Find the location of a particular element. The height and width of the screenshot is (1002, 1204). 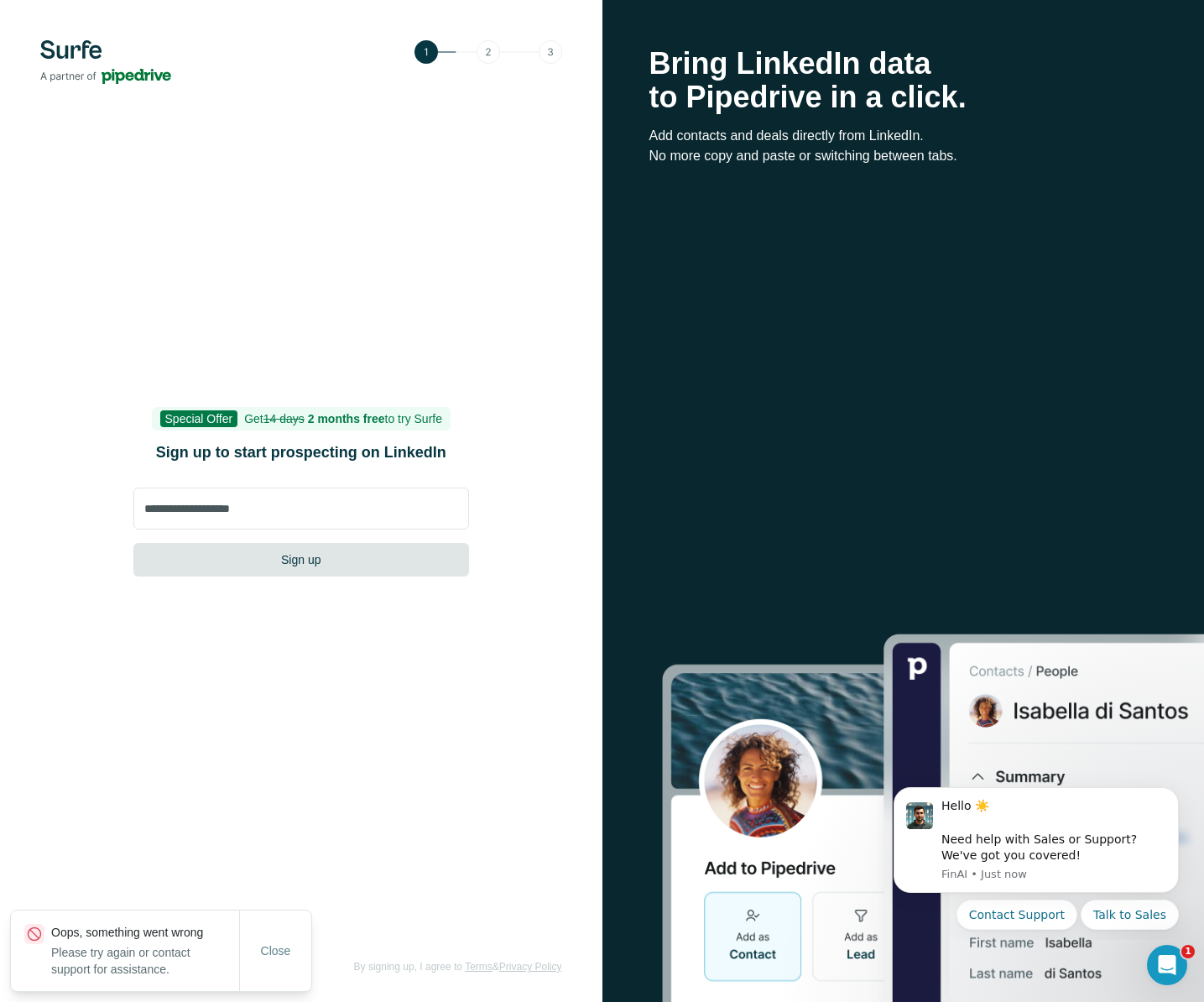

img: Profile image for FinAI is located at coordinates (51, 43).